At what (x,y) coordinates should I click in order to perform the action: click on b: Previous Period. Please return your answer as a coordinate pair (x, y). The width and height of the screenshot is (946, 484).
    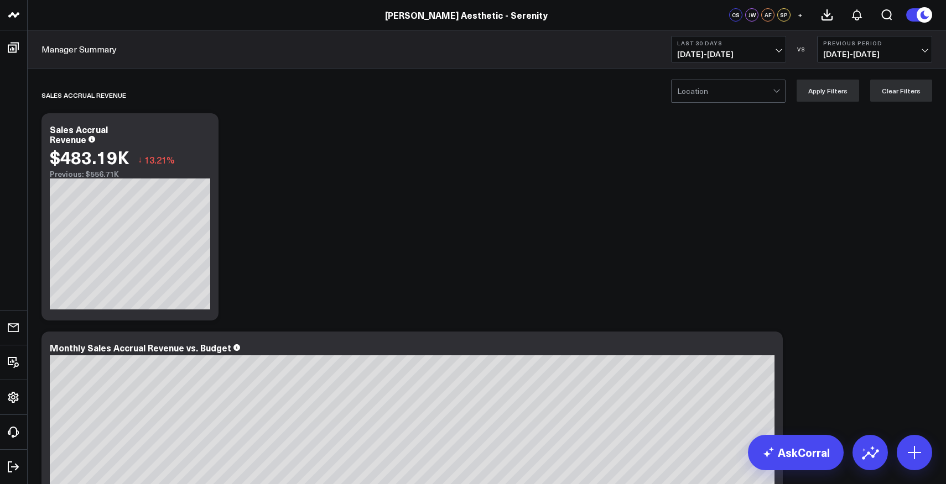
    Looking at the image, I should click on (874, 43).